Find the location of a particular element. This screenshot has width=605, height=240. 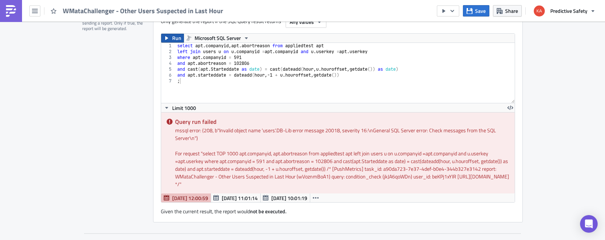

div: 1 is located at coordinates (168, 46).